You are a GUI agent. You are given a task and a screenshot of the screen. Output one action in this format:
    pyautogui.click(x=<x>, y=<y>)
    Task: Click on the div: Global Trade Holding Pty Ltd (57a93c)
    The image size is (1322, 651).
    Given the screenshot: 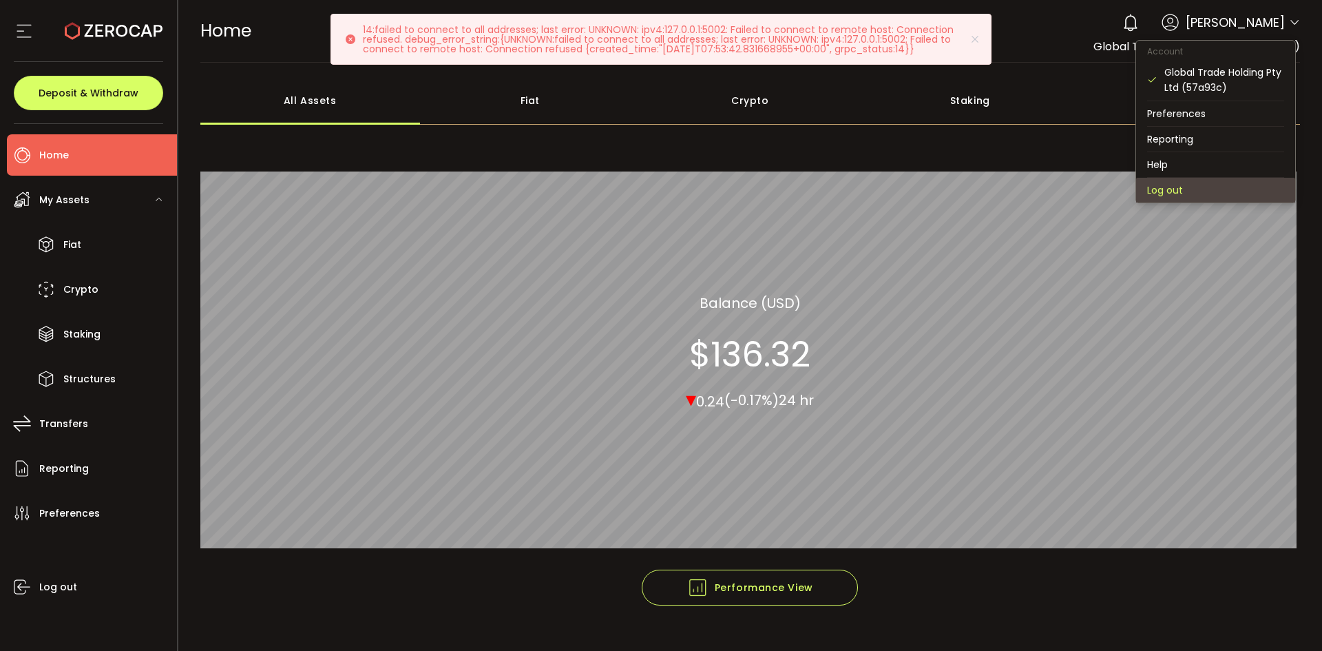 What is the action you would take?
    pyautogui.click(x=1224, y=80)
    